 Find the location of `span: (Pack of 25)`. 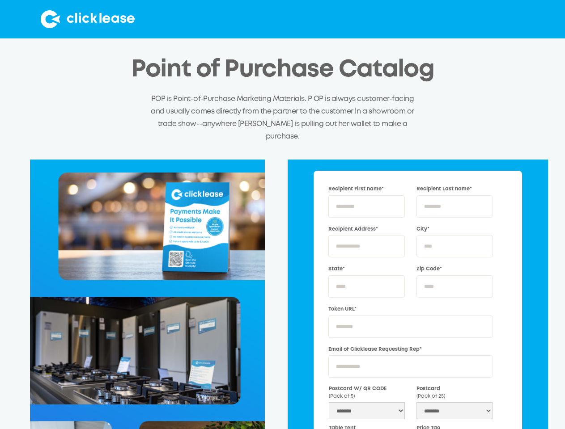

span: (Pack of 25) is located at coordinates (431, 397).